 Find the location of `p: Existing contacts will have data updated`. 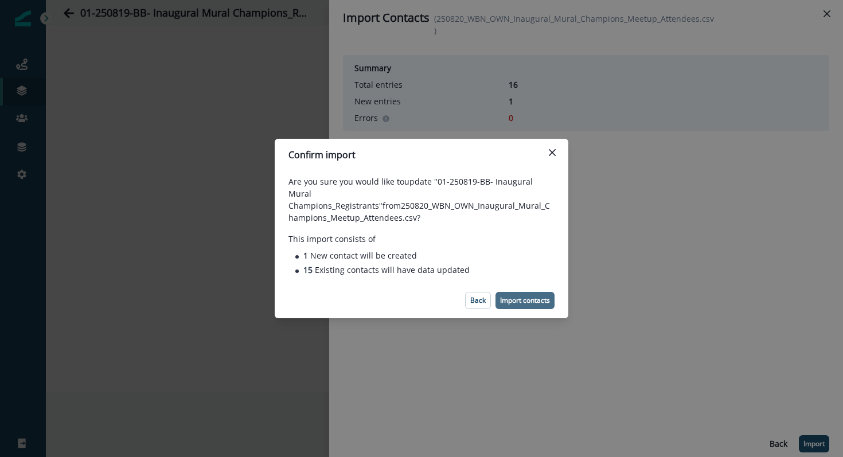

p: Existing contacts will have data updated is located at coordinates (386, 269).